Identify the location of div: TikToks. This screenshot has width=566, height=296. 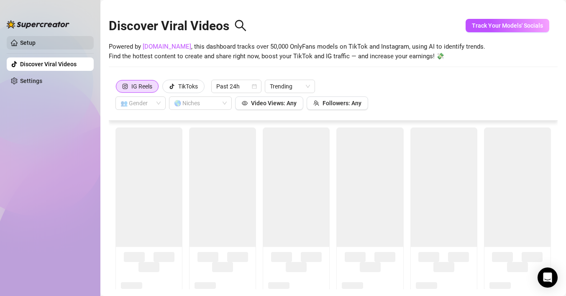
(188, 86).